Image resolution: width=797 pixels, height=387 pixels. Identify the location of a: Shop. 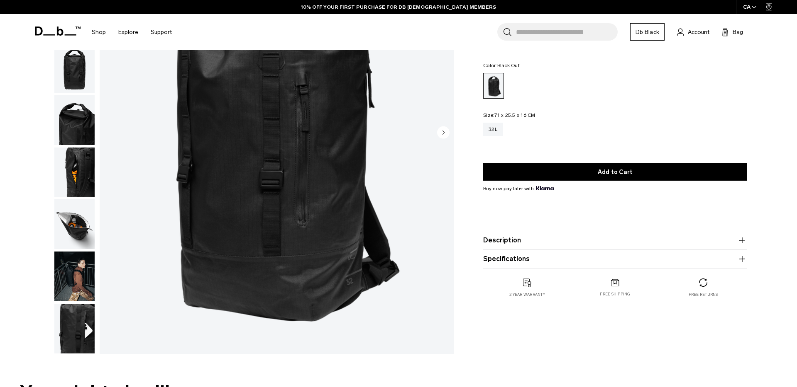
(99, 32).